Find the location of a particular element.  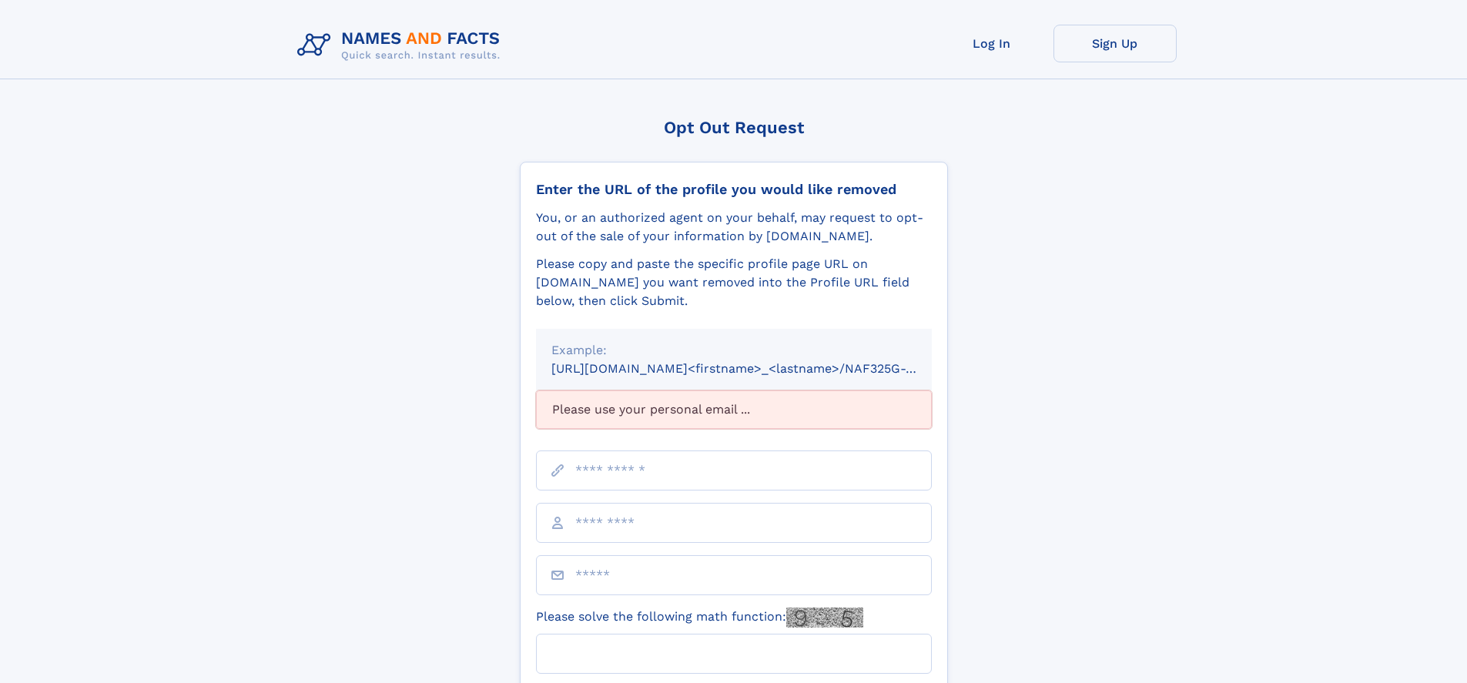

img: Logo Names and Facts is located at coordinates (402, 45).